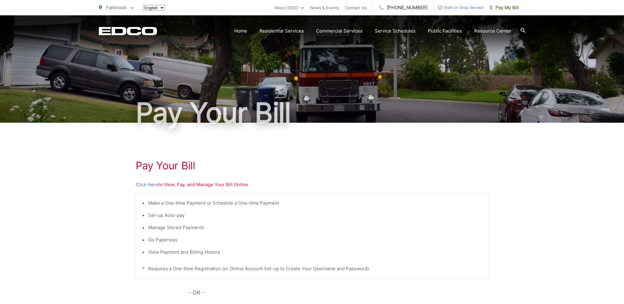 Image resolution: width=624 pixels, height=304 pixels. Describe the element at coordinates (116, 7) in the screenshot. I see `span: Fallbrook` at that location.